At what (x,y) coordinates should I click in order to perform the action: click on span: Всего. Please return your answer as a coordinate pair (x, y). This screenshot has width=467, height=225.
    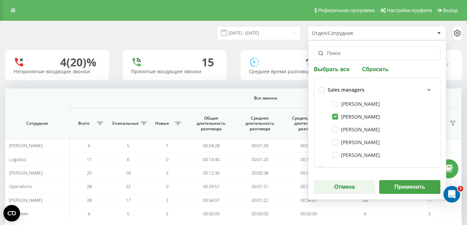
    Looking at the image, I should click on (84, 123).